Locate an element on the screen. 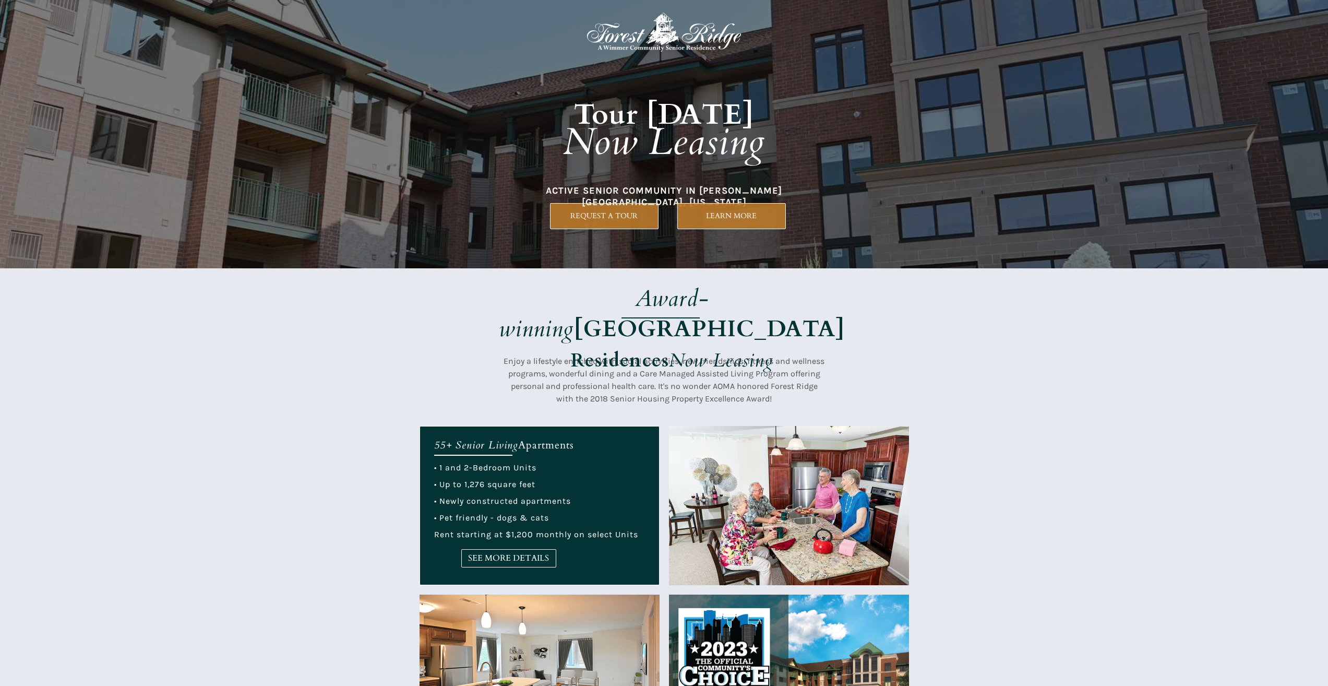  span: • 1 and 2-Bedroom Units is located at coordinates (485, 467).